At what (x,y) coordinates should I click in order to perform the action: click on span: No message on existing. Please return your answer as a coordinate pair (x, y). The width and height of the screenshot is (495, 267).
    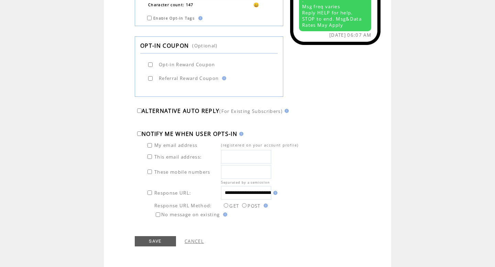
    Looking at the image, I should click on (190, 215).